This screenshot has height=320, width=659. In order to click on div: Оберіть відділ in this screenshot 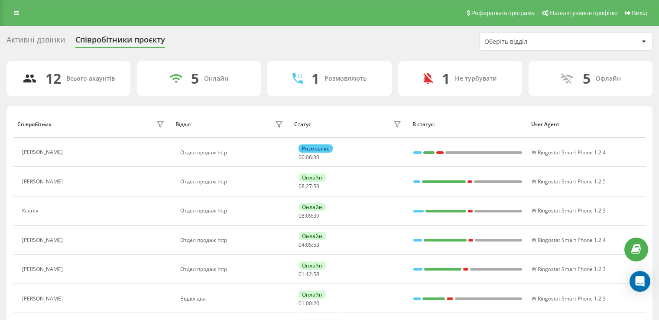, I will do `click(536, 42)`.